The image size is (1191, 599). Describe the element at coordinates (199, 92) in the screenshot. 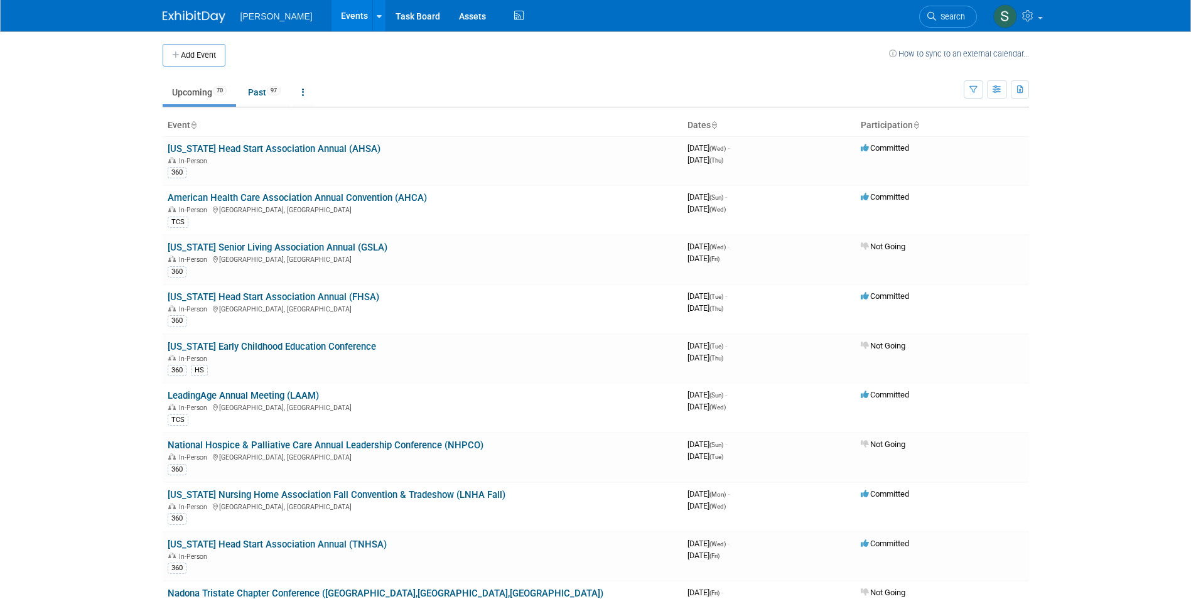

I see `a: Upcoming70` at that location.